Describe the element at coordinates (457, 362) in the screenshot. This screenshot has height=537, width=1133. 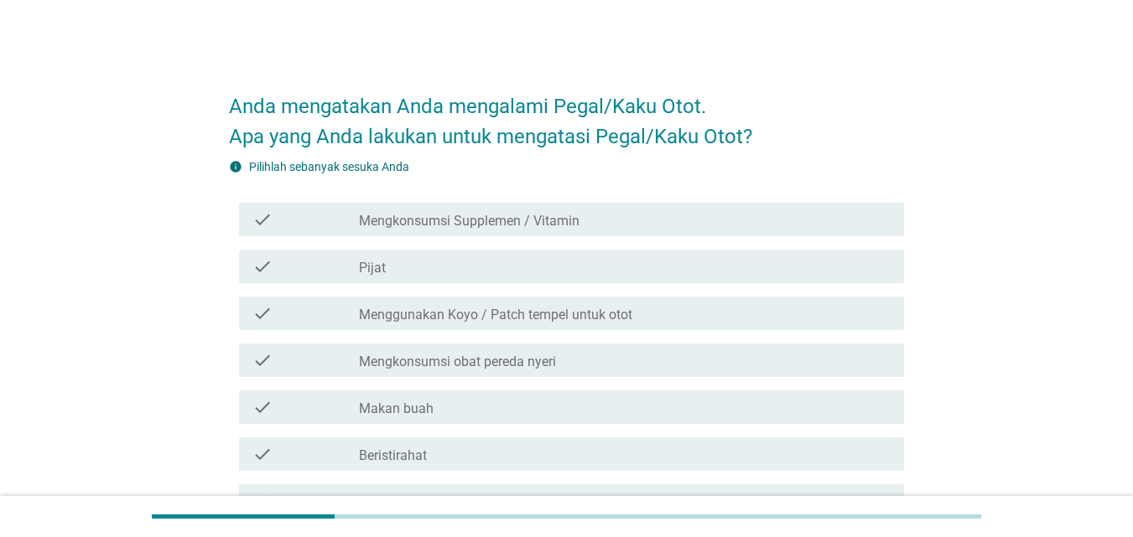
I see `label: Mengkonsumsi obat pereda nyeri` at that location.